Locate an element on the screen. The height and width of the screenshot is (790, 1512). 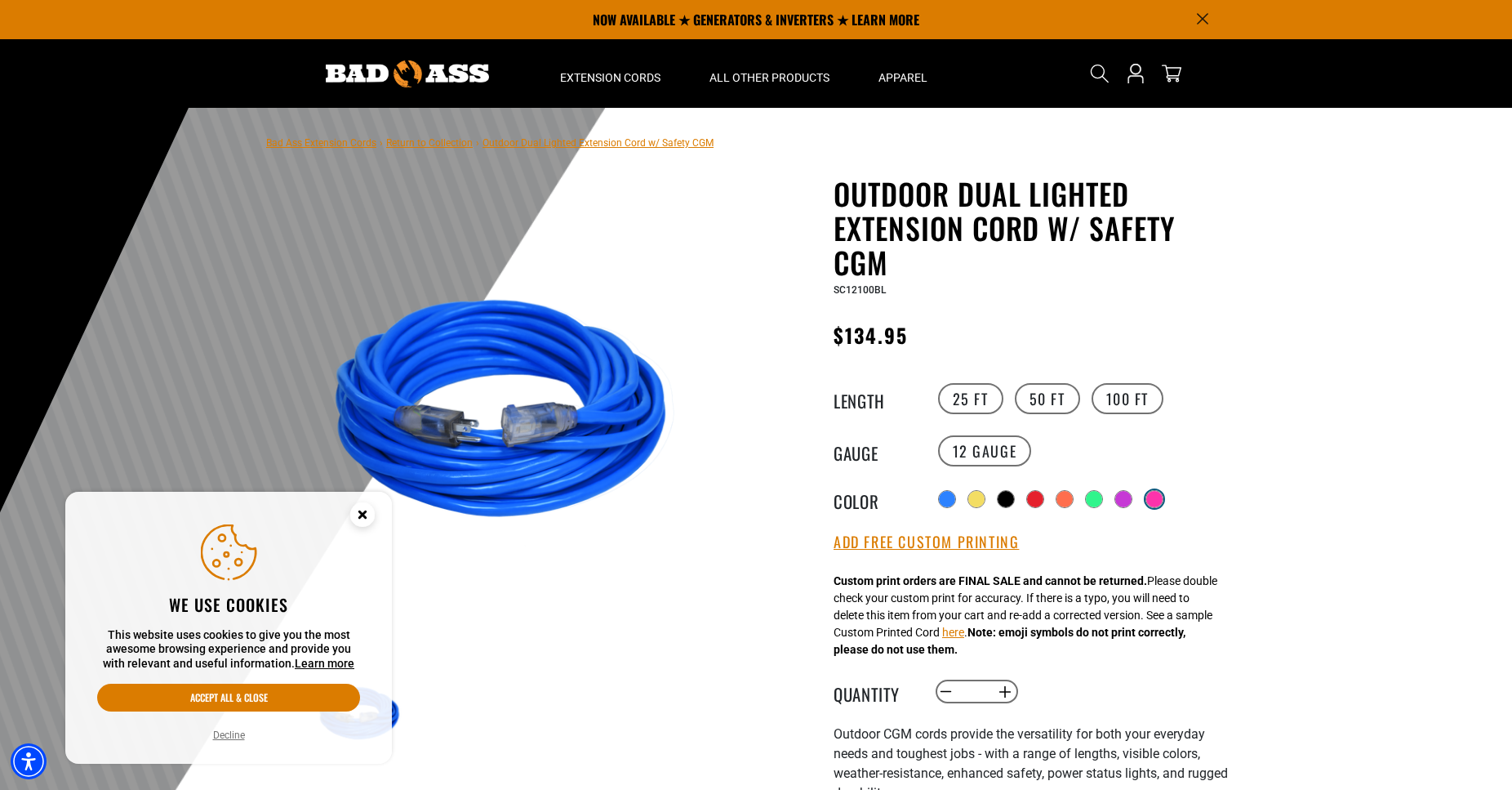
summary: All Other Products is located at coordinates (769, 73).